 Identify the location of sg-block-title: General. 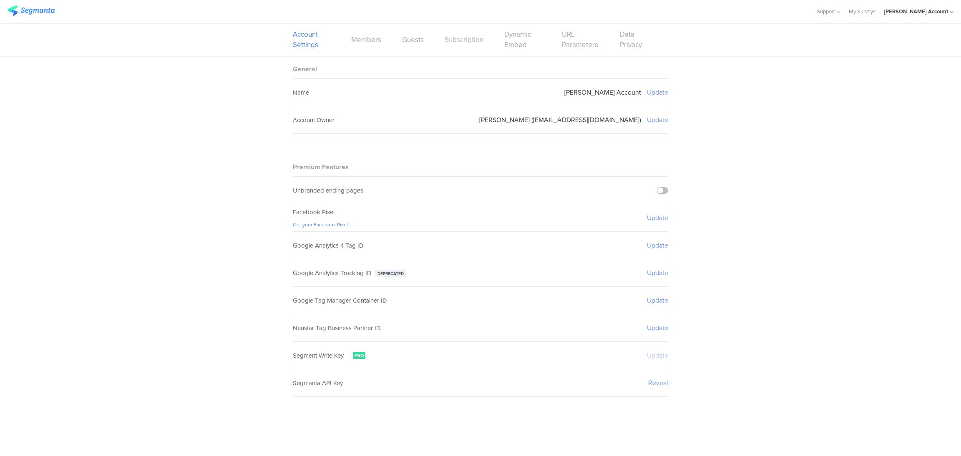
(305, 69).